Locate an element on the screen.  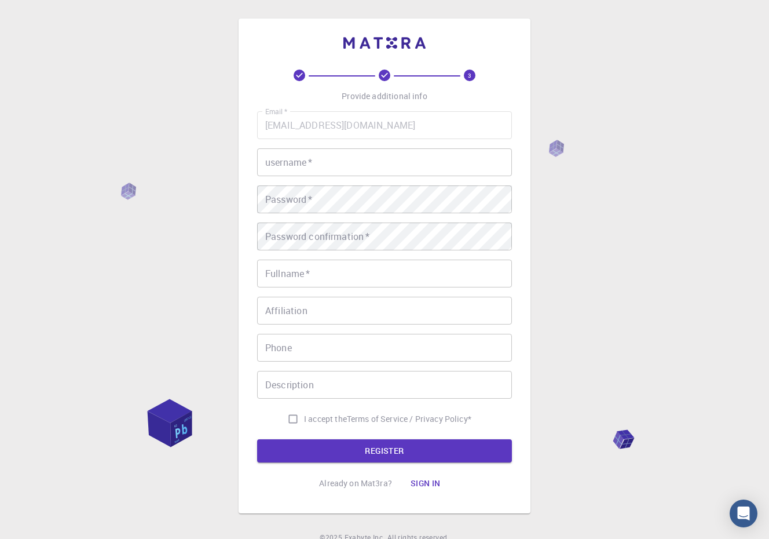
button: Sign in is located at coordinates (426, 483).